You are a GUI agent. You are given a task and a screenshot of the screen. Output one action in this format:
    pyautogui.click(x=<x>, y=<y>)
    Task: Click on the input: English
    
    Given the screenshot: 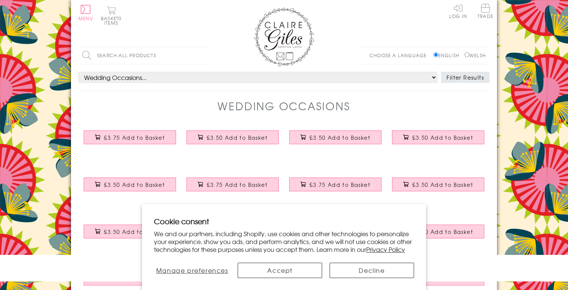 What is the action you would take?
    pyautogui.click(x=436, y=55)
    